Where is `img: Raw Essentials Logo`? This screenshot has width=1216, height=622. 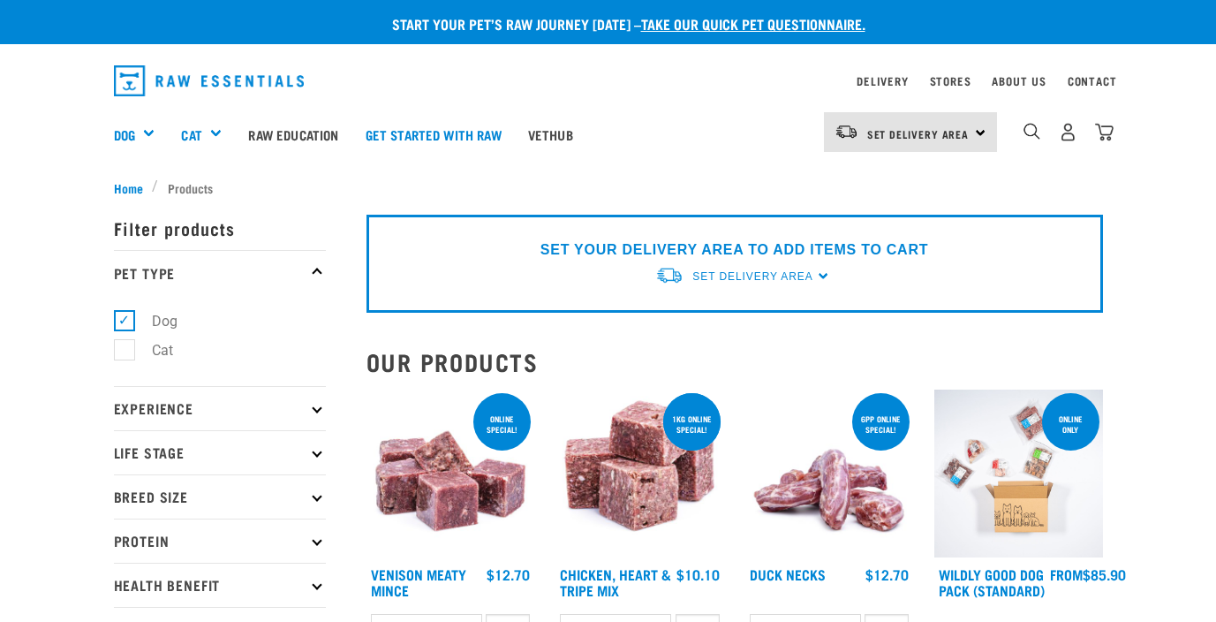 img: Raw Essentials Logo is located at coordinates (209, 80).